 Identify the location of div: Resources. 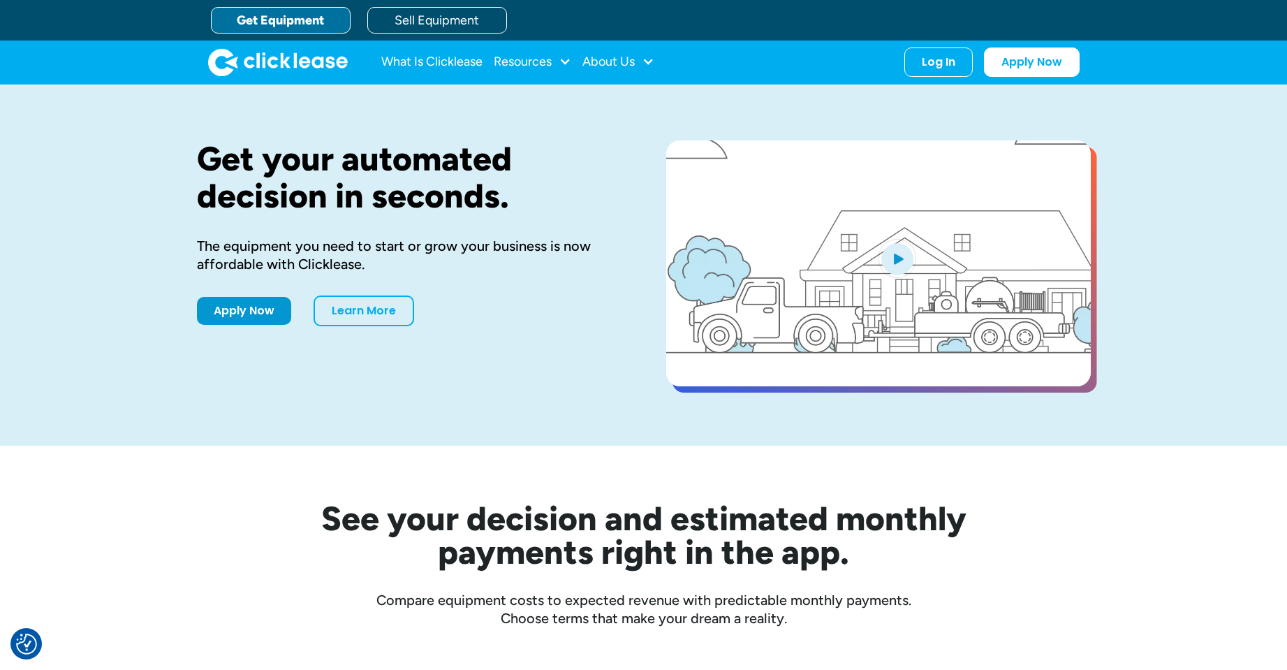
(532, 62).